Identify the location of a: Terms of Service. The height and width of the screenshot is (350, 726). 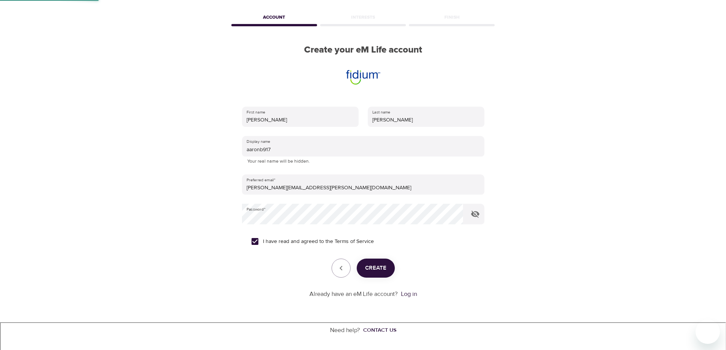
(354, 241).